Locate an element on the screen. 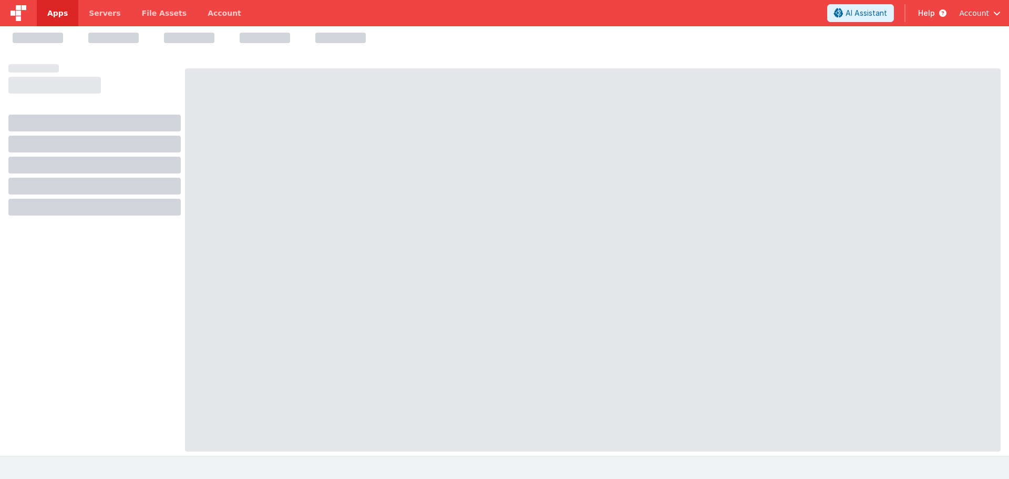  span: Account is located at coordinates (974, 13).